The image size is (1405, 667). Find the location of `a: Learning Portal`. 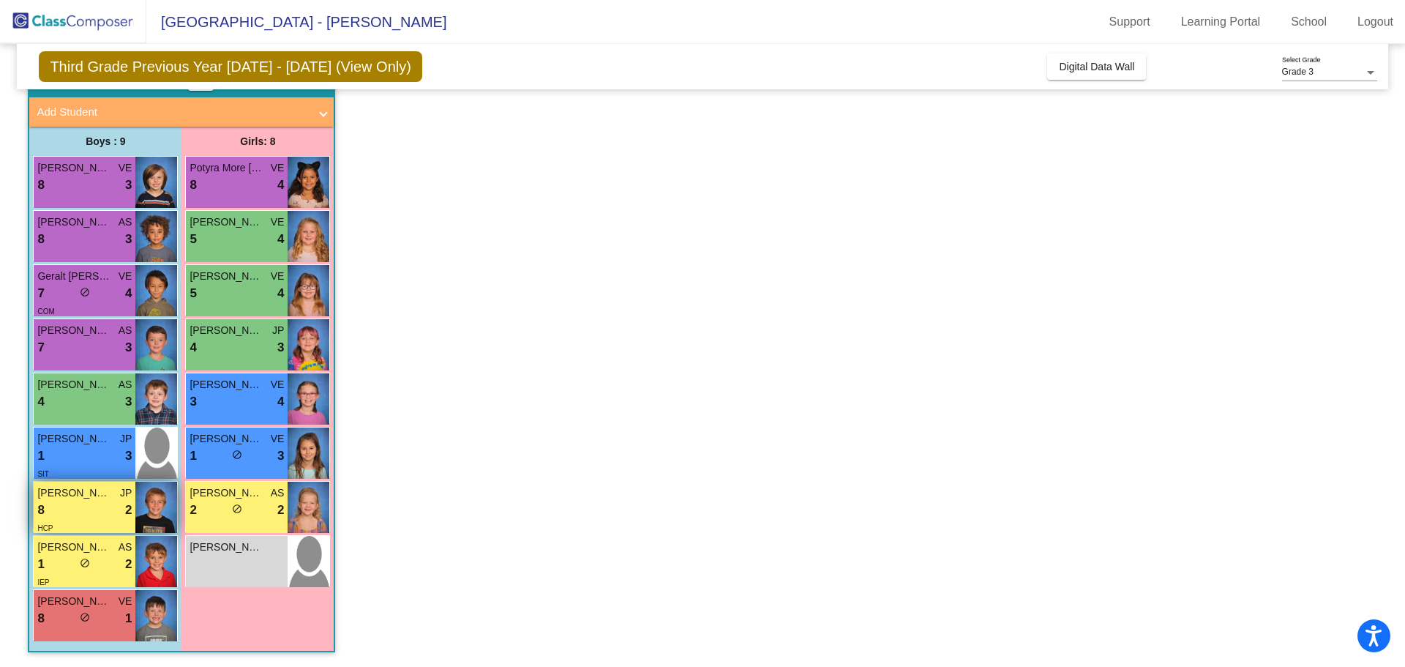

a: Learning Portal is located at coordinates (1221, 22).